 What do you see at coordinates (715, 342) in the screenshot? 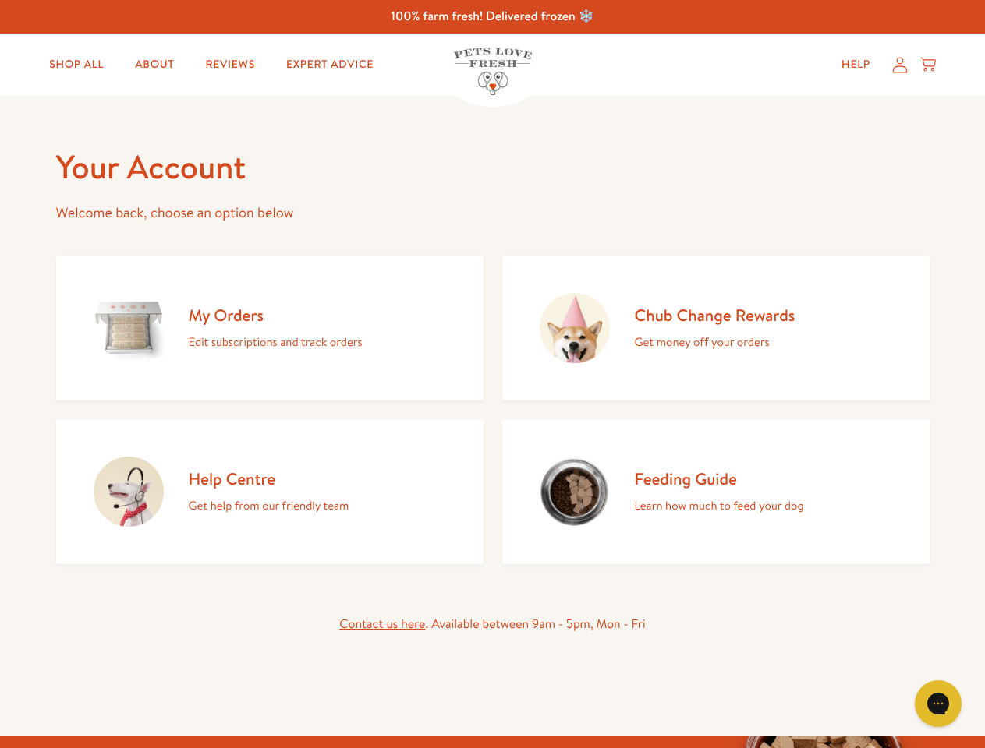
I see `p: Get money off your orders` at bounding box center [715, 342].